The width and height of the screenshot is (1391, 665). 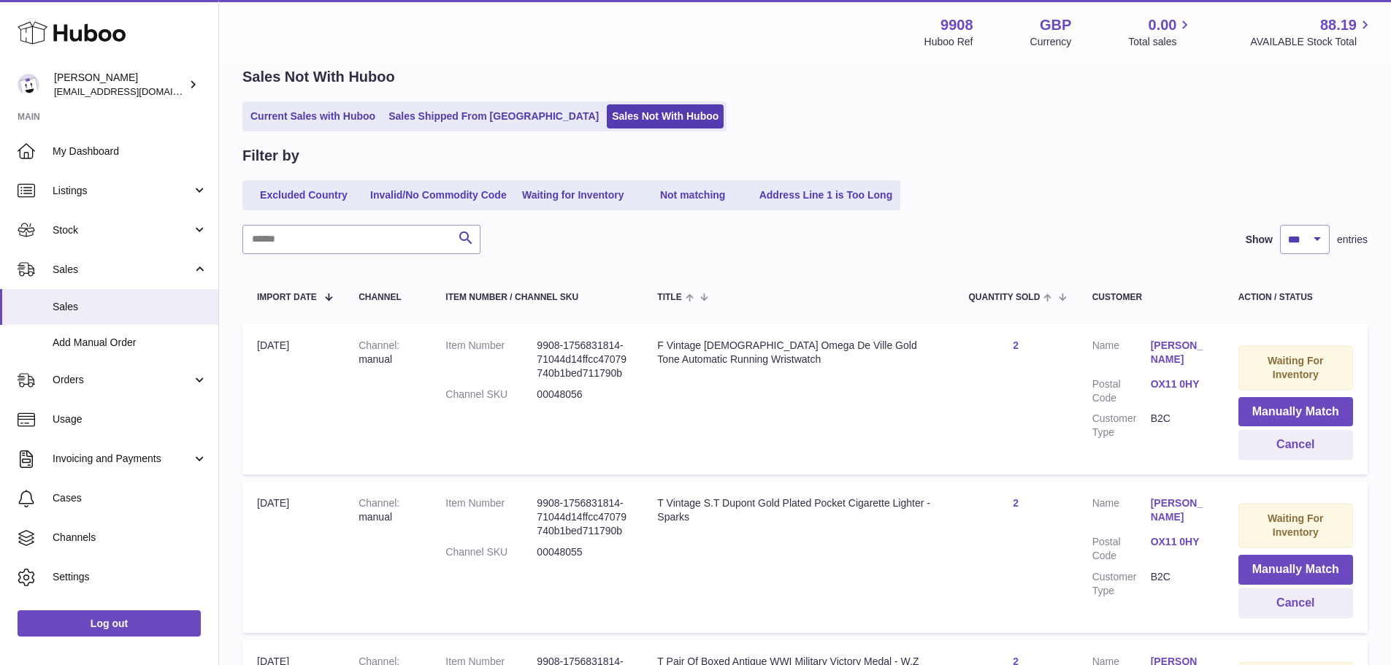 I want to click on span: Title, so click(x=669, y=297).